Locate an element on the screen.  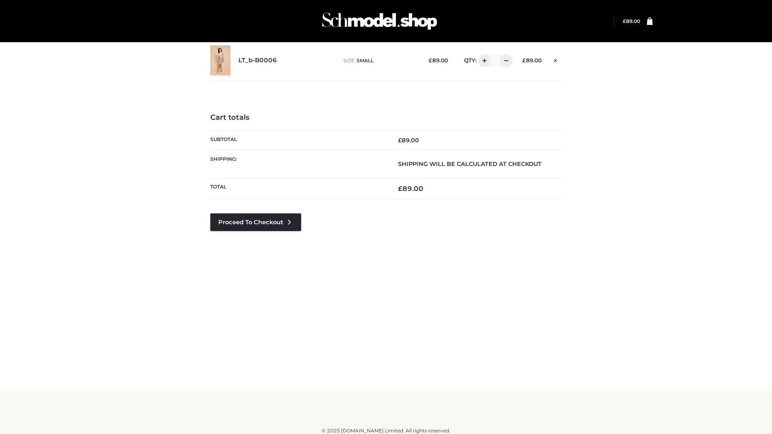
a: Remove this item is located at coordinates (555, 59).